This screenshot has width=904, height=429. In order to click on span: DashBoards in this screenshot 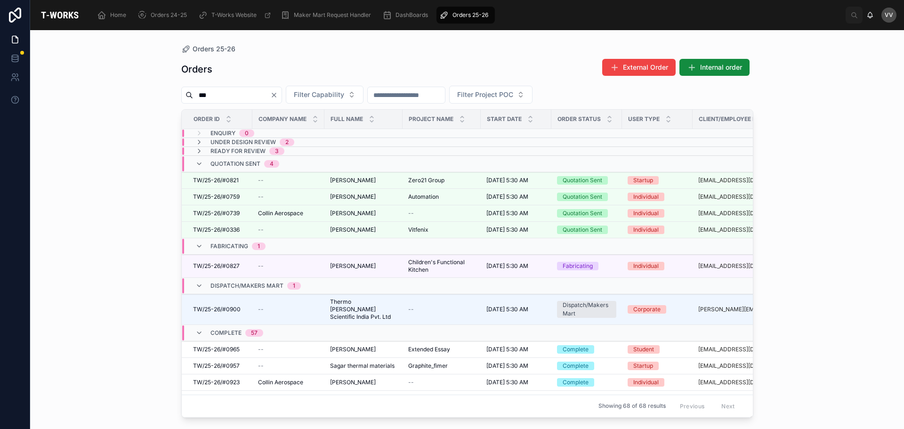, I will do `click(411, 15)`.